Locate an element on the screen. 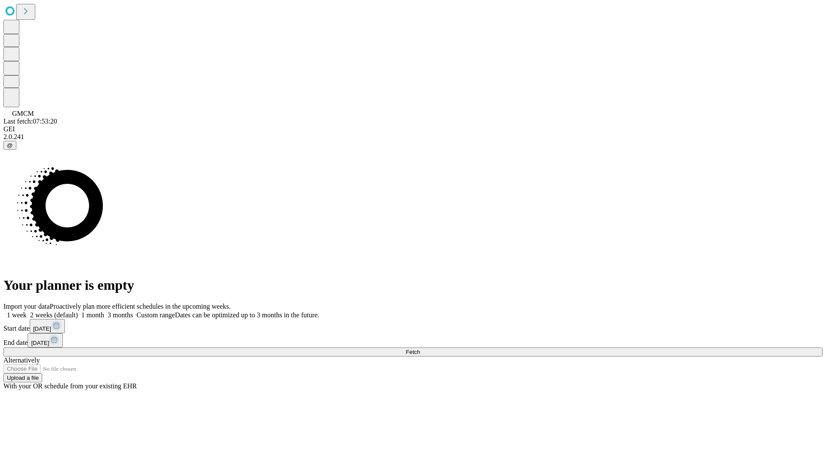  div: GEI is located at coordinates (413, 129).